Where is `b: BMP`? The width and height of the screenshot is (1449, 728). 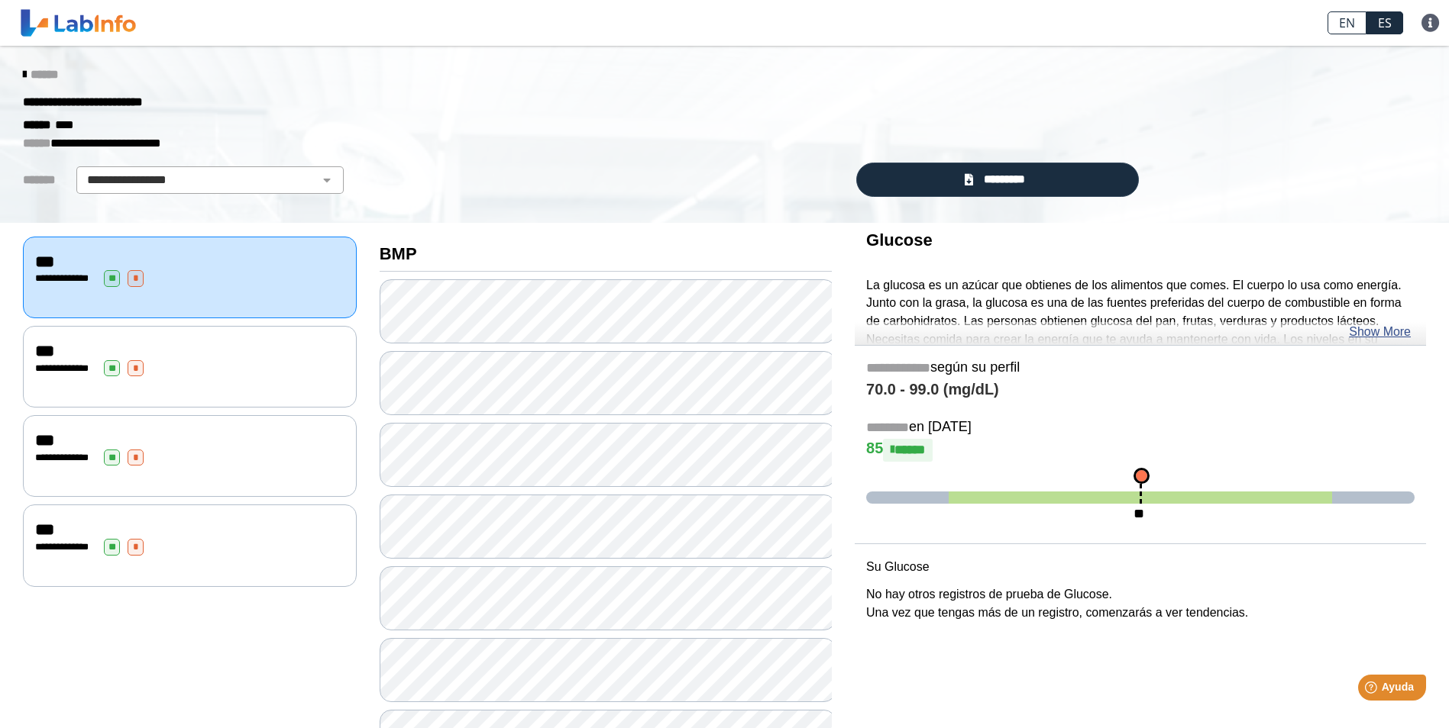
b: BMP is located at coordinates (398, 254).